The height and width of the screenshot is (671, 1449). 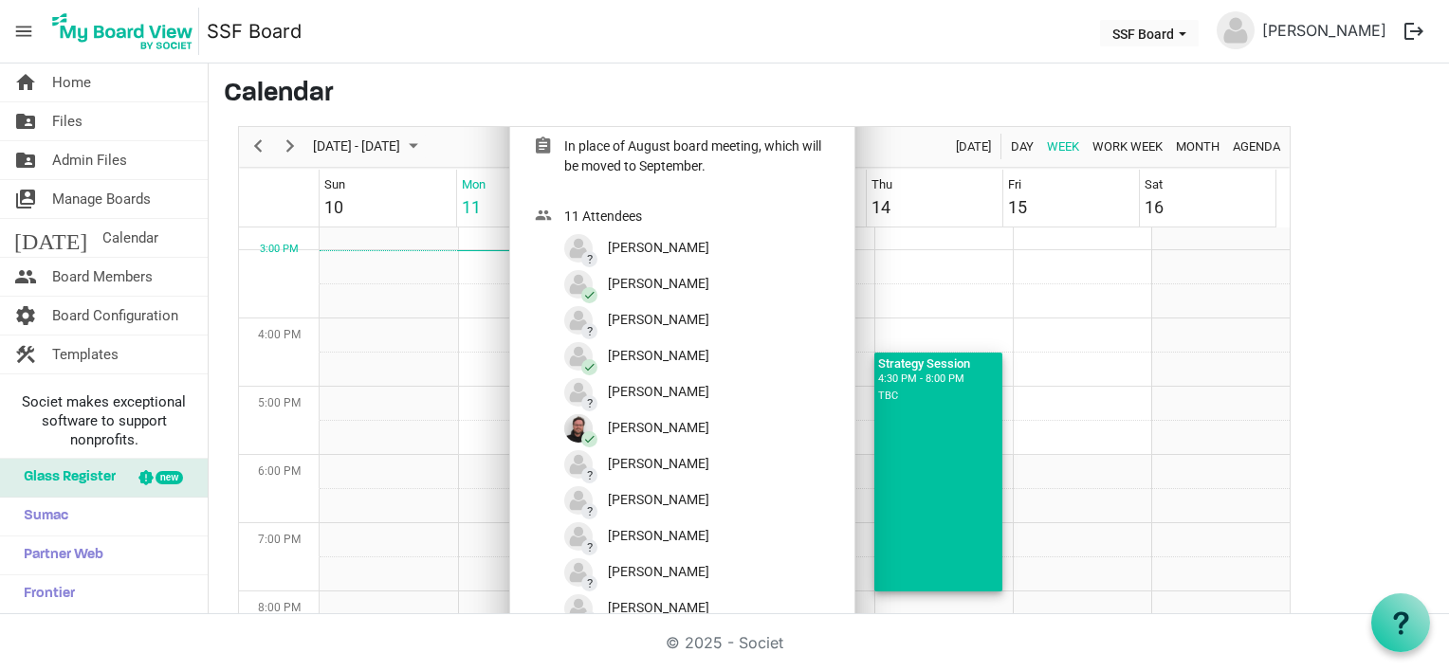 I want to click on button: August 2025, so click(x=368, y=146).